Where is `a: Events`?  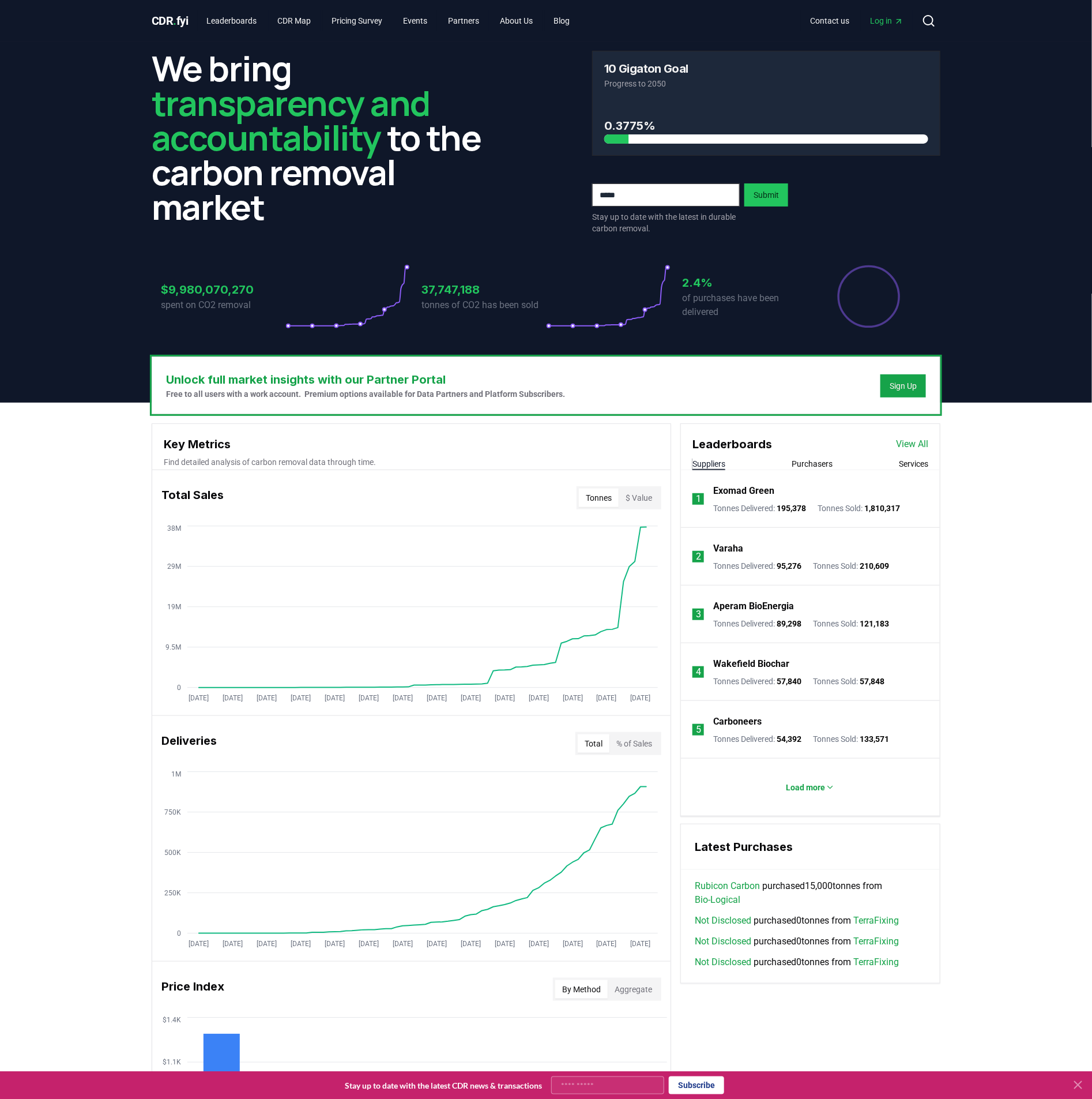 a: Events is located at coordinates (416, 21).